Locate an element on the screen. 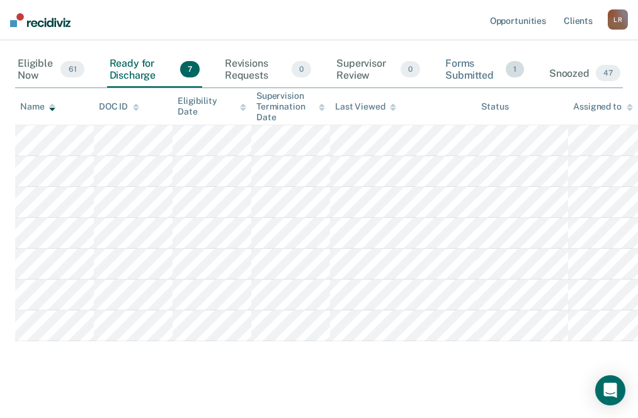  div: Snoozed47 is located at coordinates (584, 74).